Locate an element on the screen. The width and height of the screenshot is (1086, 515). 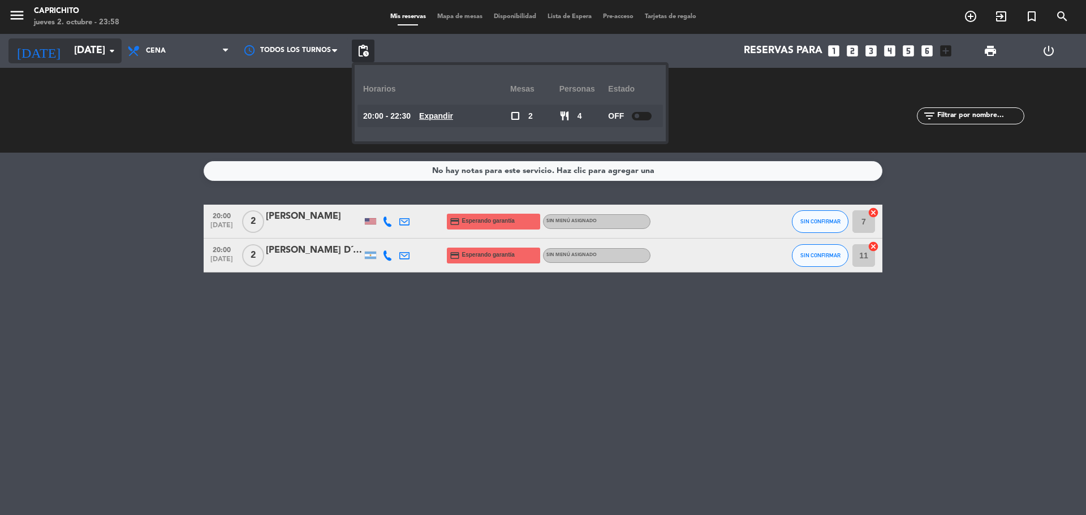
div: LOG OUT is located at coordinates (1048, 51).